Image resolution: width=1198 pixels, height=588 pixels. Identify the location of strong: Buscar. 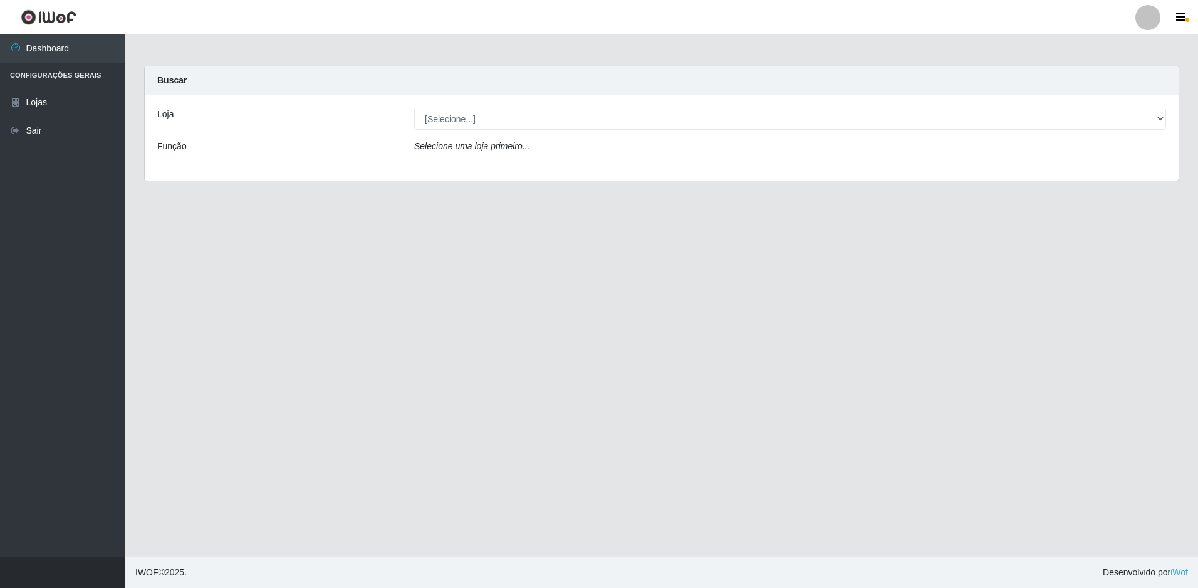
(172, 80).